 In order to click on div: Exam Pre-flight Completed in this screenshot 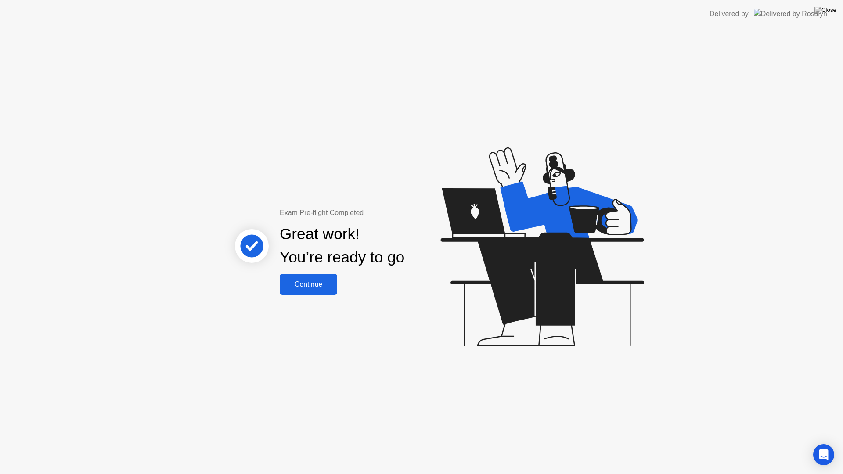, I will do `click(370, 213)`.